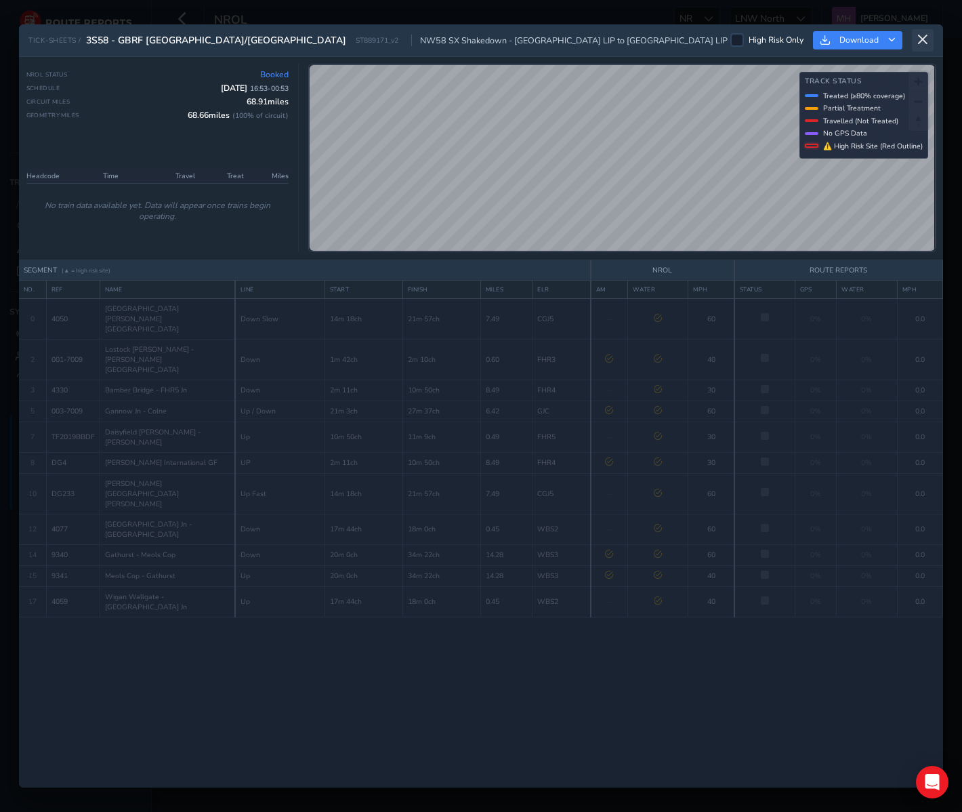  Describe the element at coordinates (441, 359) in the screenshot. I see `td: 2m 10ch` at that location.